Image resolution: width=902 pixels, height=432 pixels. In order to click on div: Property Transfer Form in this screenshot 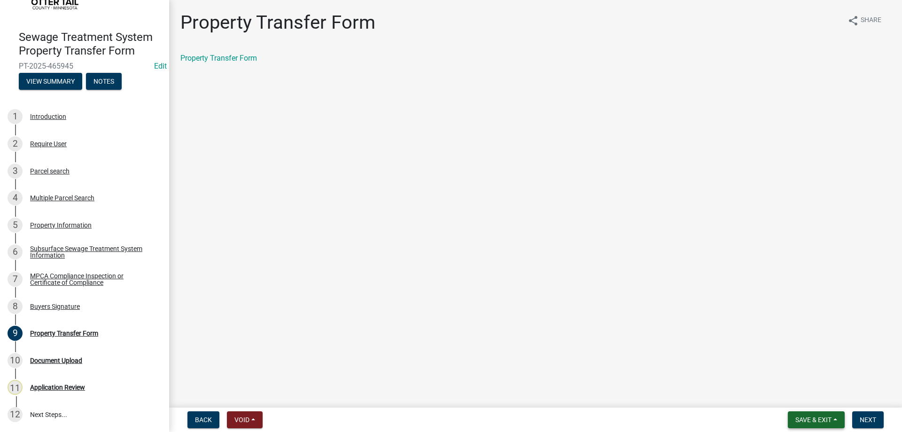, I will do `click(64, 333)`.